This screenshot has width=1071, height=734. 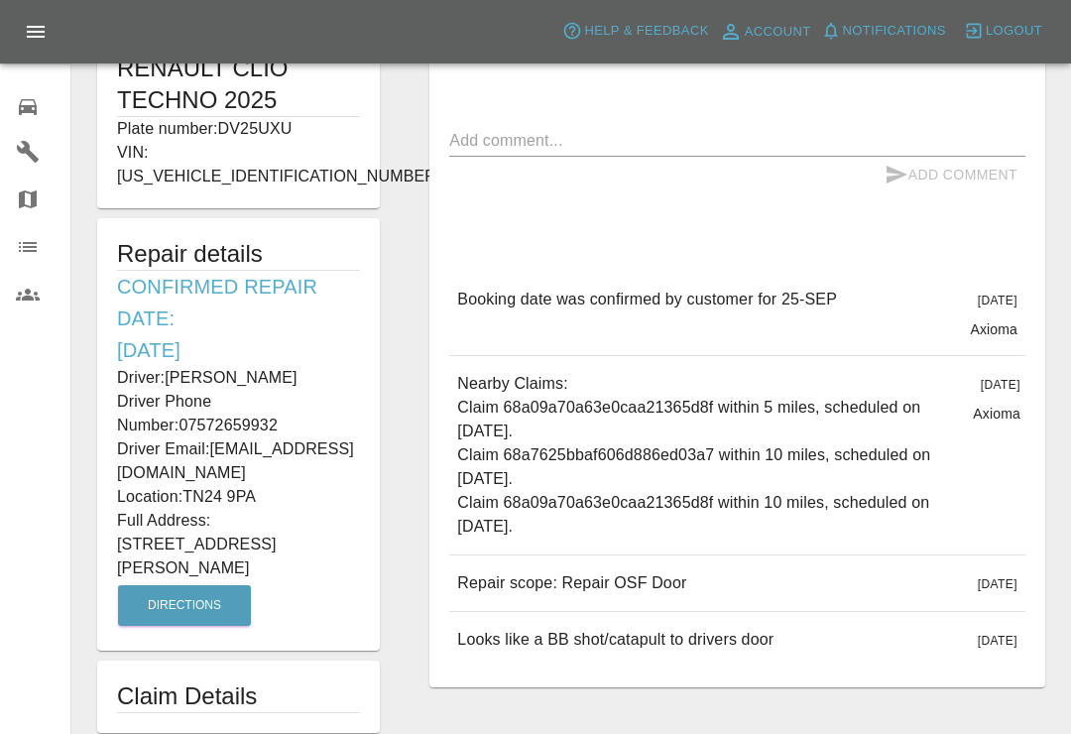 I want to click on button: Directions, so click(x=185, y=605).